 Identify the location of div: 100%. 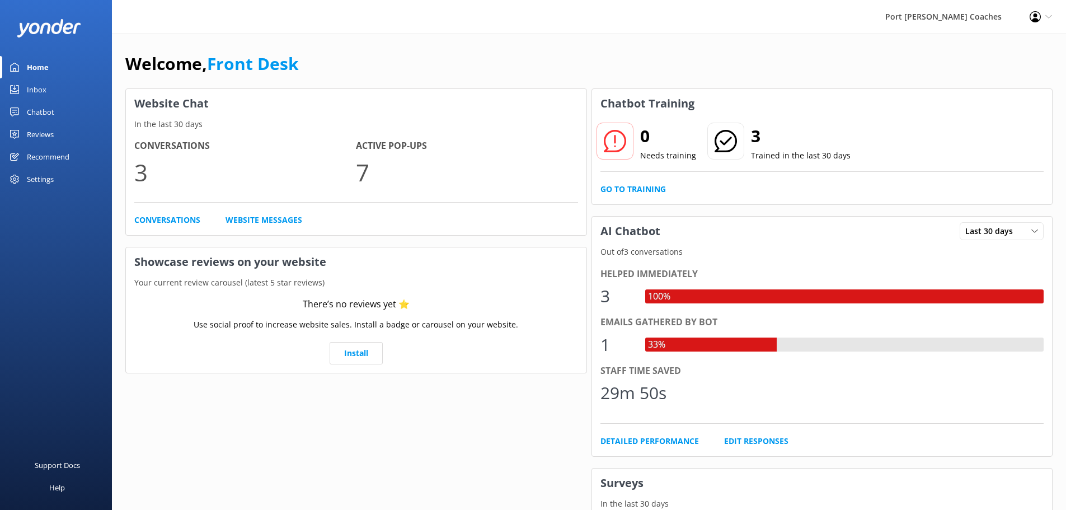
(659, 297).